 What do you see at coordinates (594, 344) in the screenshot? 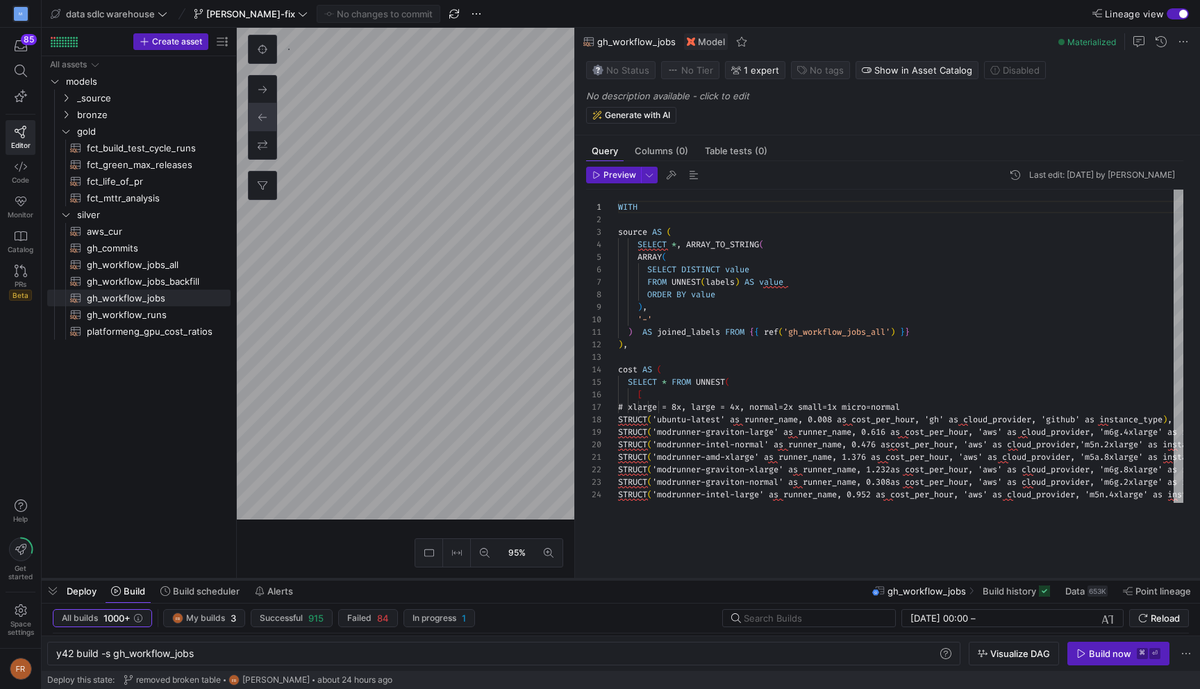
I see `div: 12` at bounding box center [594, 344].